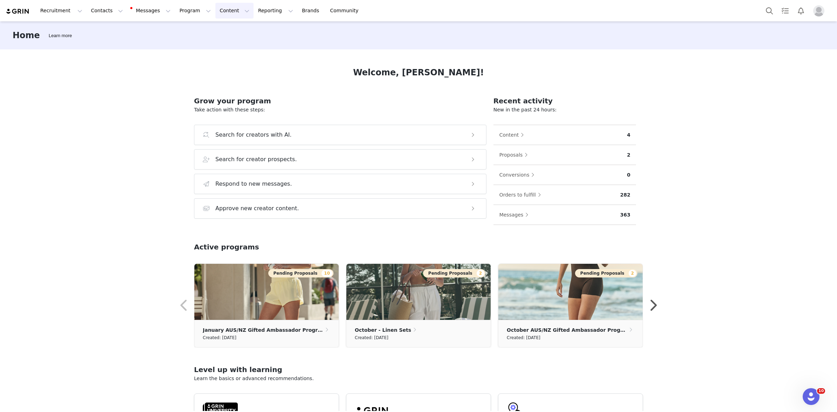  Describe the element at coordinates (340, 135) in the screenshot. I see `button: Search for creators with AI.` at that location.